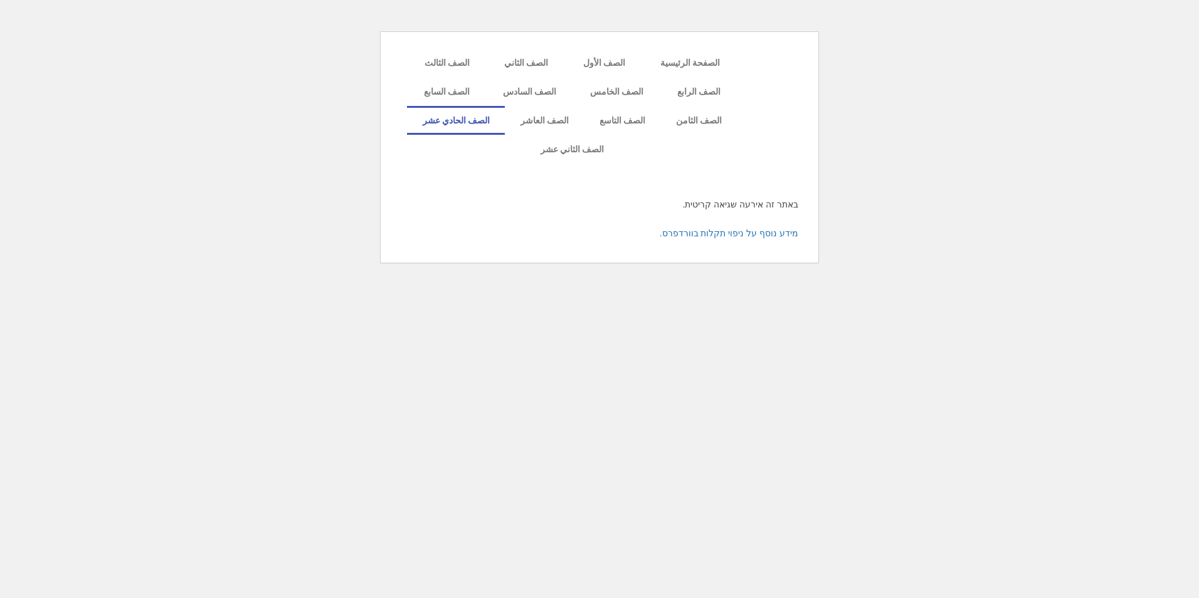  What do you see at coordinates (699, 120) in the screenshot?
I see `a: الصف الثامن` at bounding box center [699, 120].